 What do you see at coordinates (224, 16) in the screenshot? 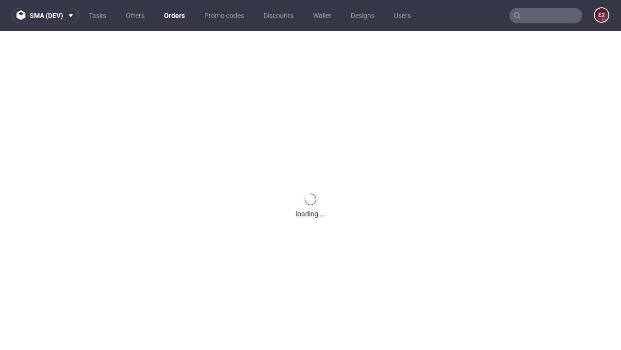
I see `a: Promo codes` at bounding box center [224, 16].